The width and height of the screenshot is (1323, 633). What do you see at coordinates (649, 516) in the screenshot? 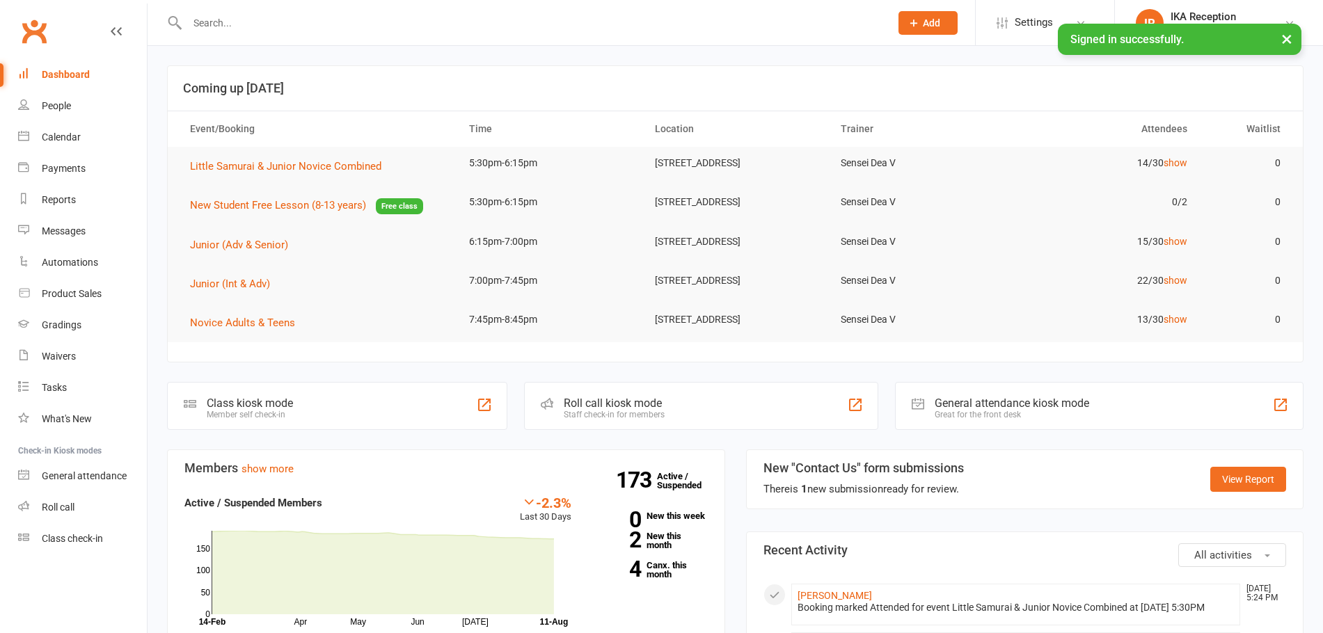
I see `a: 0New this week` at bounding box center [649, 516].